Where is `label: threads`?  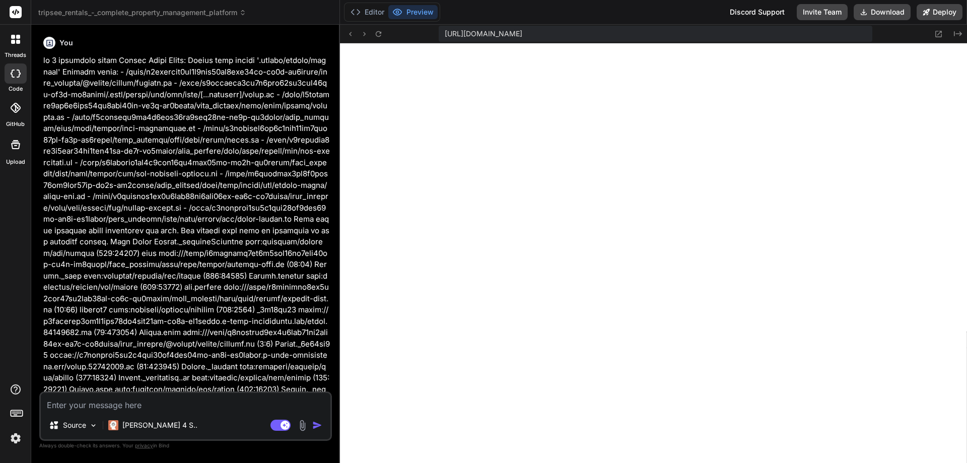 label: threads is located at coordinates (15, 55).